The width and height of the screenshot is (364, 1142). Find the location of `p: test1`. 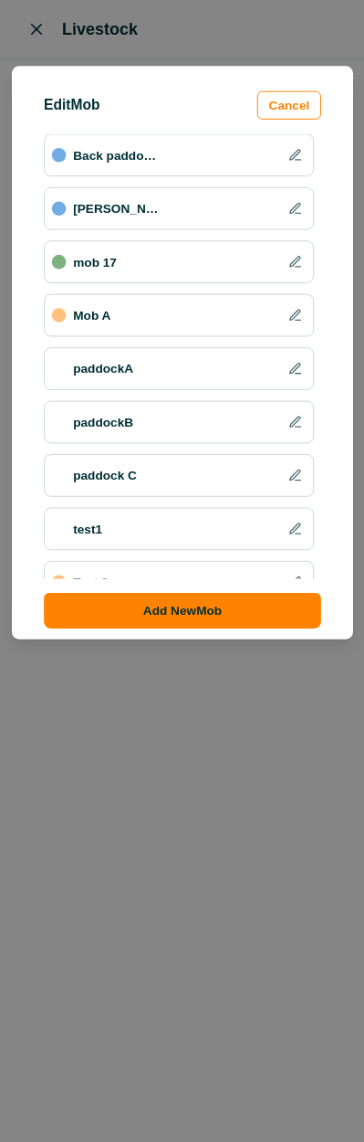

p: test1 is located at coordinates (88, 529).